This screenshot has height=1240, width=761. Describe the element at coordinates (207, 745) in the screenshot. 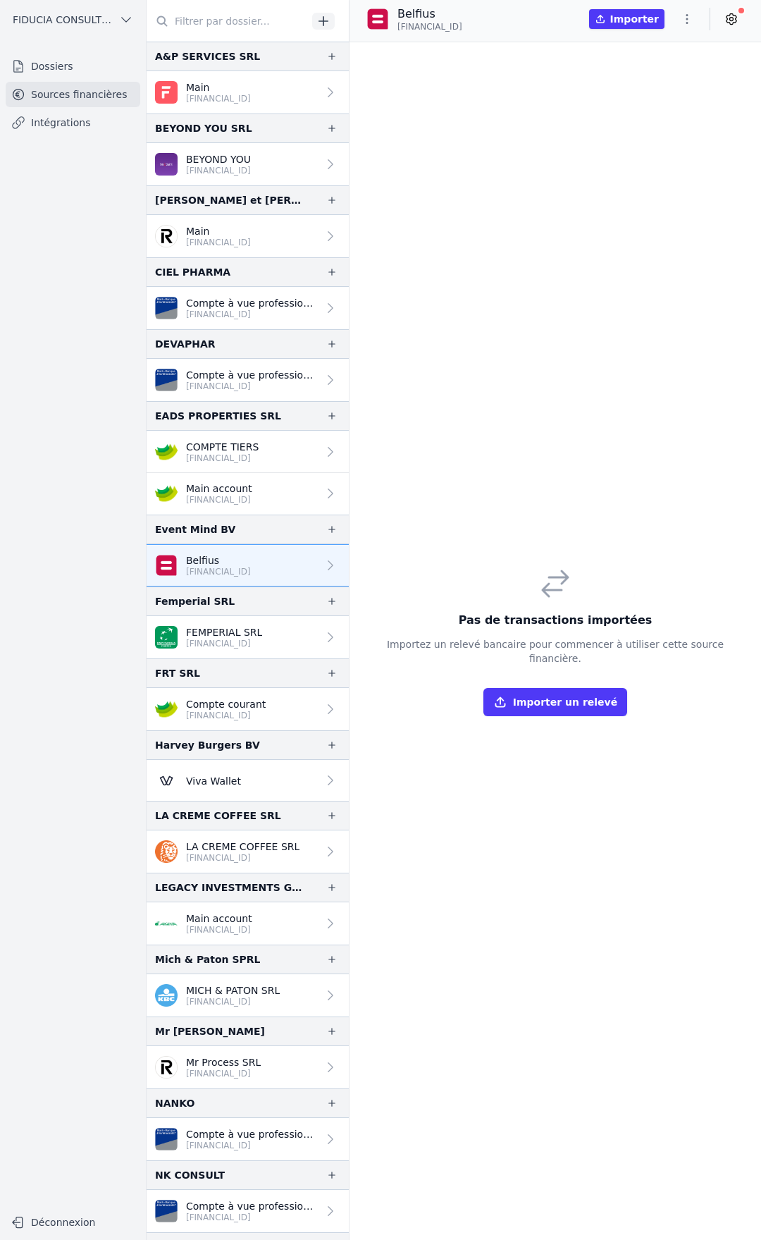

I see `div: Harvey Burgers BV` at that location.